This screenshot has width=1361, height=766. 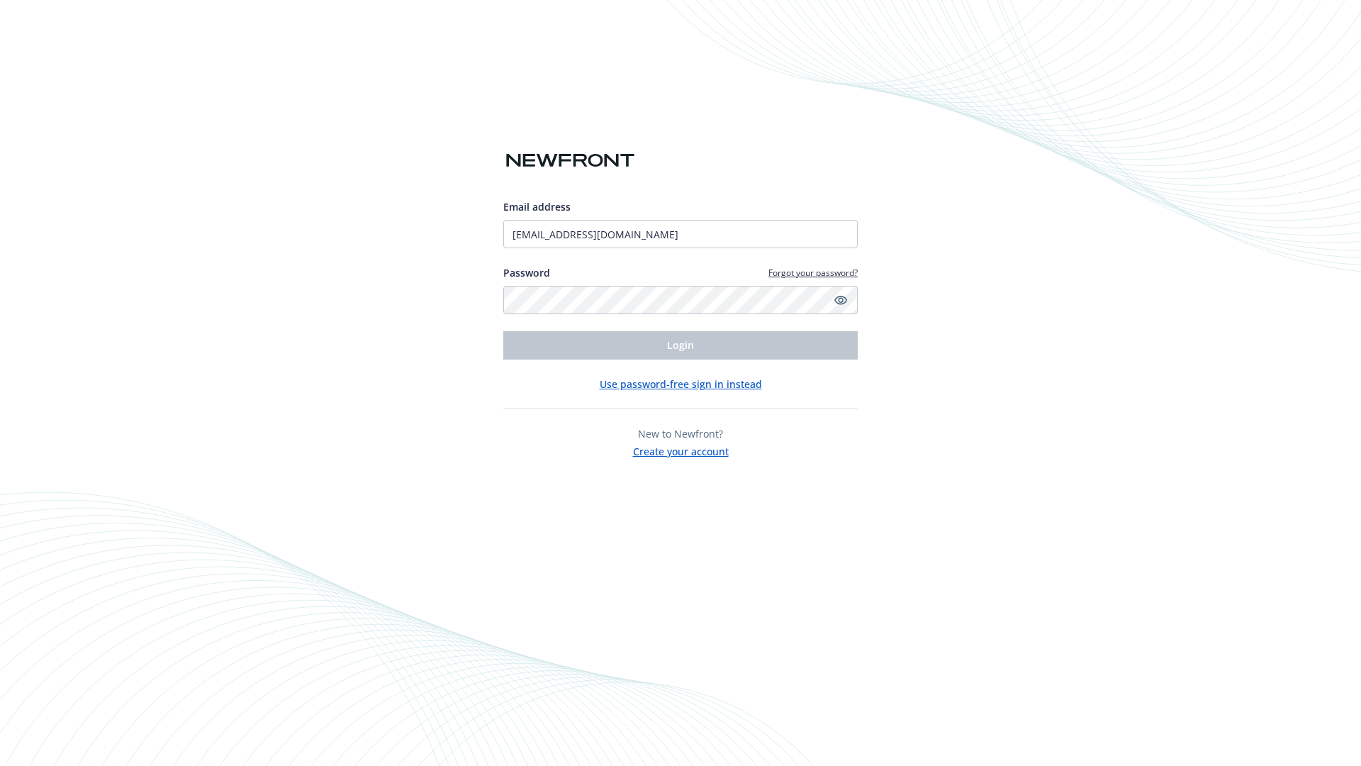 I want to click on label: Password, so click(x=527, y=272).